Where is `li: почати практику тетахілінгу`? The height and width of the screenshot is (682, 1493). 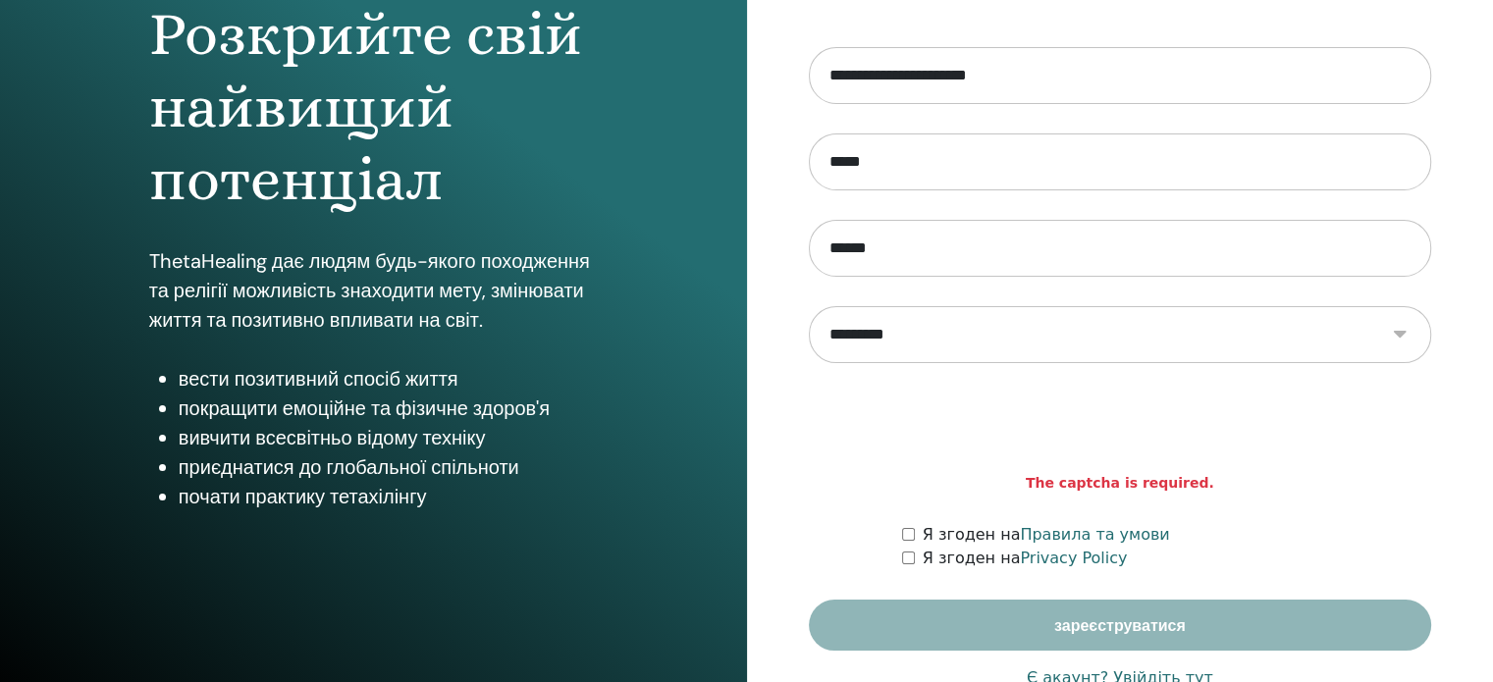 li: почати практику тетахілінгу is located at coordinates (388, 497).